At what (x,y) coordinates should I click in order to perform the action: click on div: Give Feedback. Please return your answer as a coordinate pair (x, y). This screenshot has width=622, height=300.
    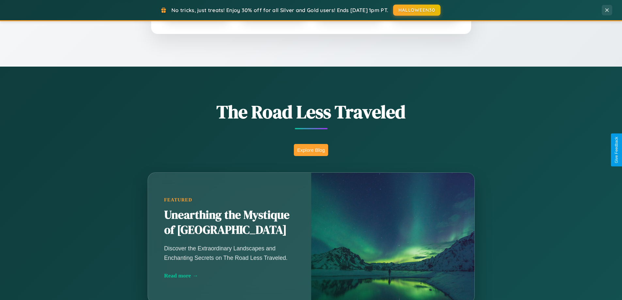
    Looking at the image, I should click on (616, 150).